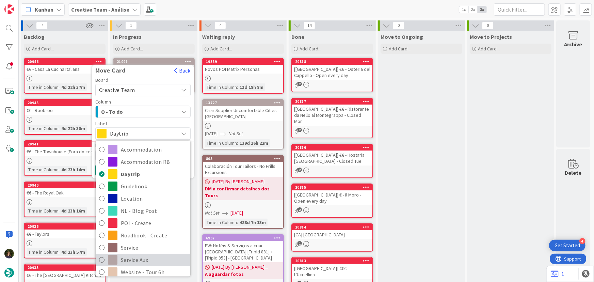 This screenshot has height=282, width=594. What do you see at coordinates (567, 245) in the screenshot?
I see `div: Get Started` at bounding box center [567, 245].